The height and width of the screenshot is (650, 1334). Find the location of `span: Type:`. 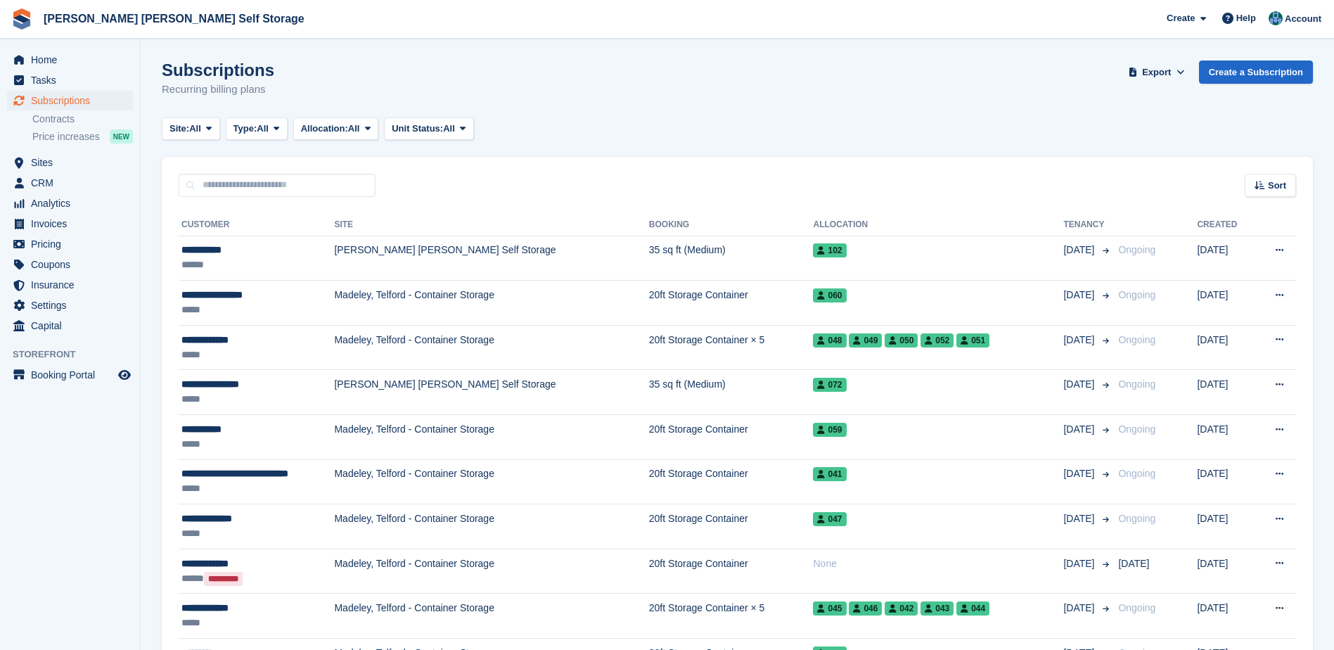

span: Type: is located at coordinates (245, 129).